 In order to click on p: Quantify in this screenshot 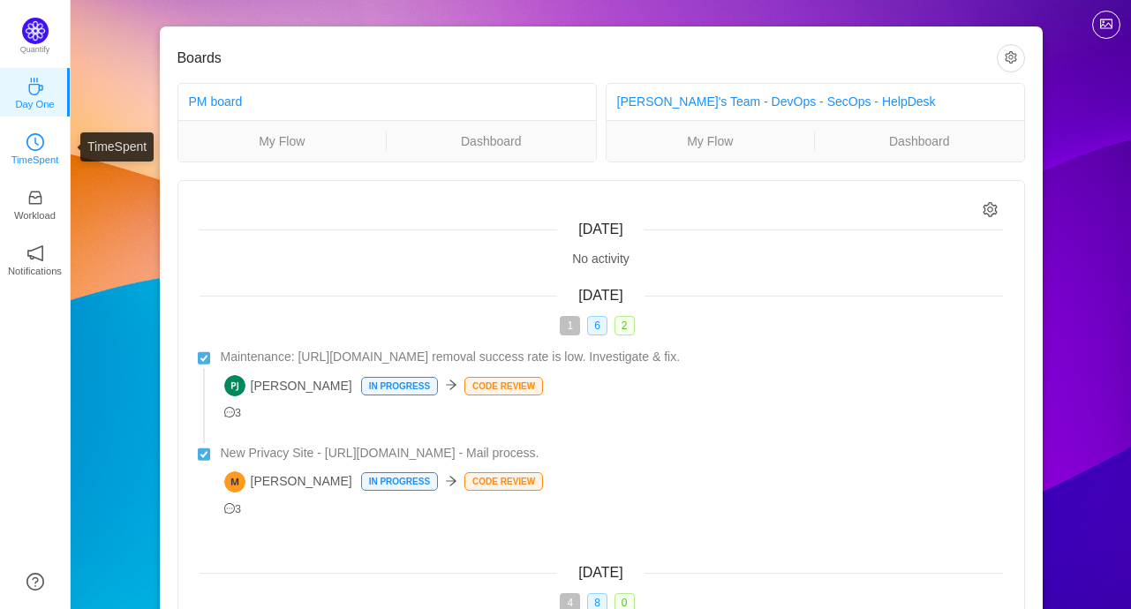, I will do `click(35, 50)`.